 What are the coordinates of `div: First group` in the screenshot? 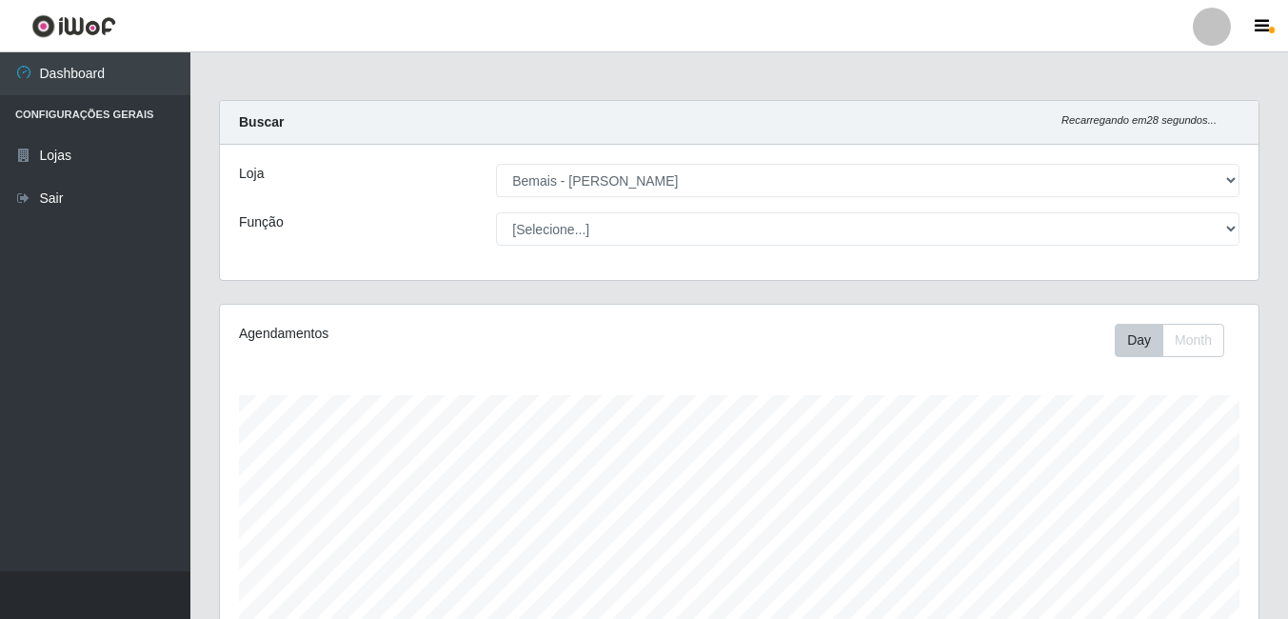 It's located at (1169, 340).